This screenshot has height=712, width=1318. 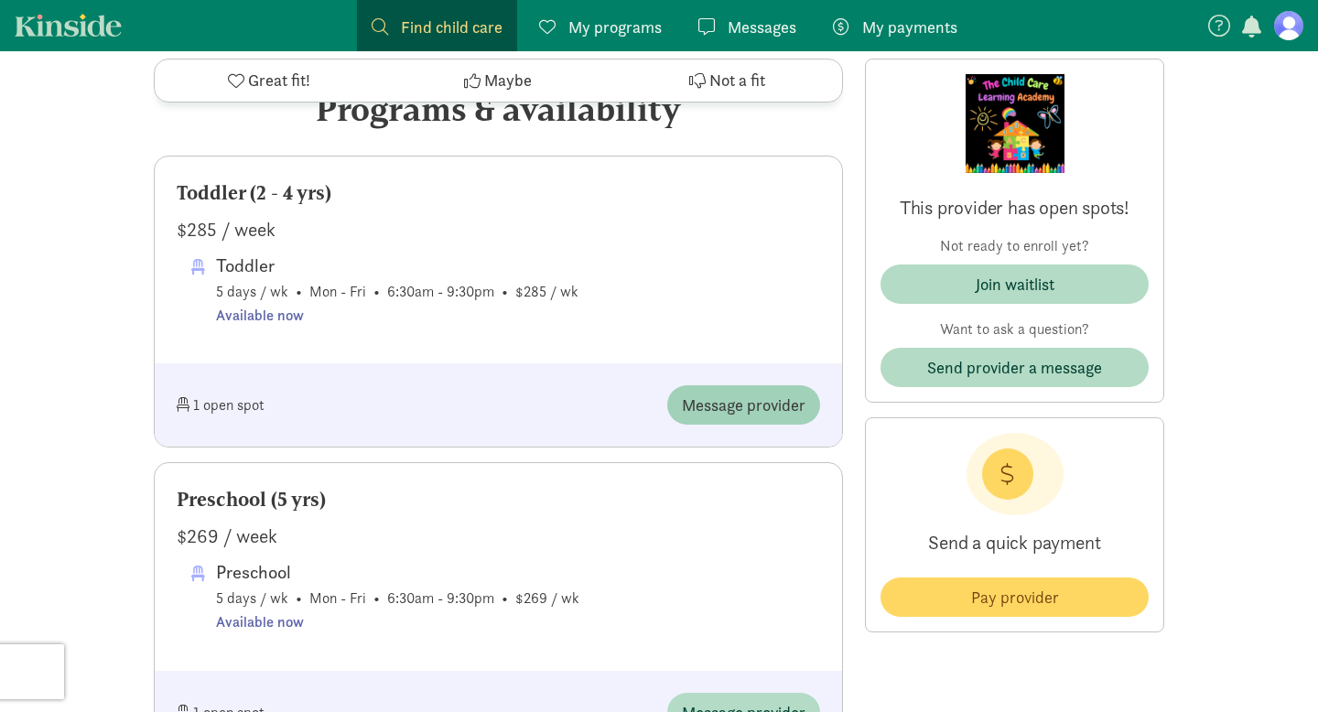 What do you see at coordinates (269, 81) in the screenshot?
I see `button: Great fit!` at bounding box center [269, 81].